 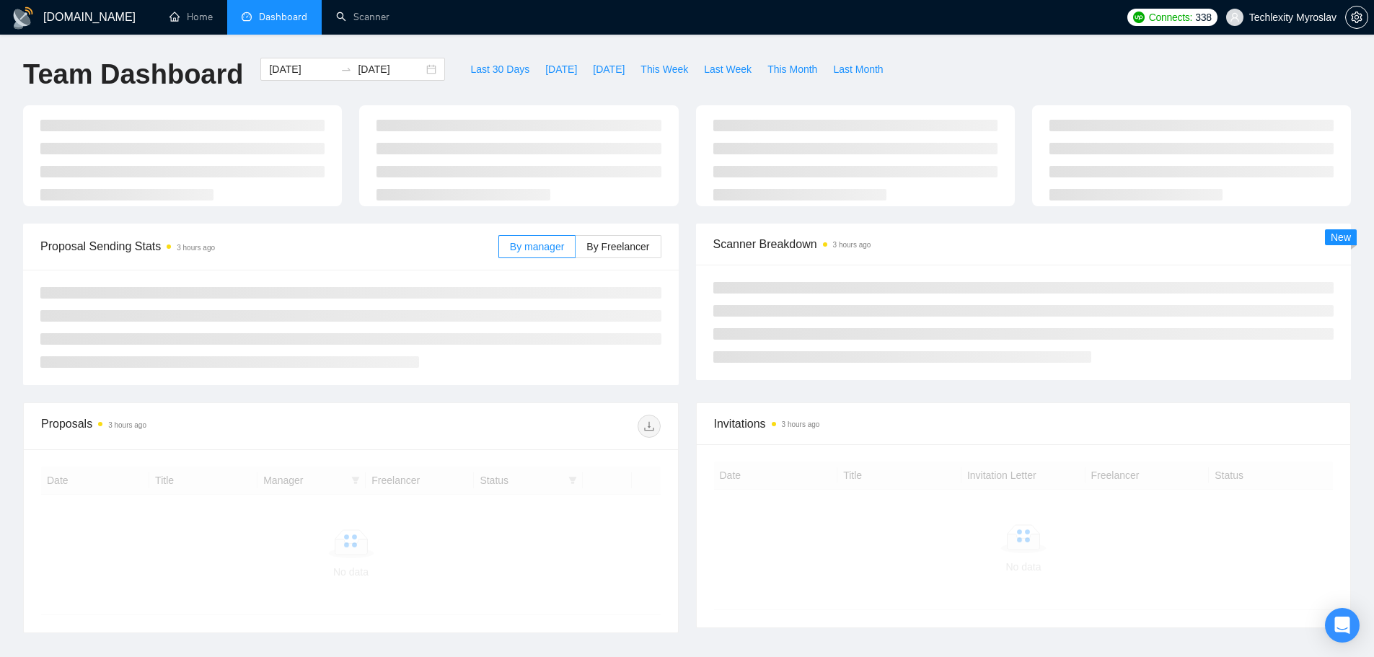 I want to click on span: dashboard, so click(x=247, y=17).